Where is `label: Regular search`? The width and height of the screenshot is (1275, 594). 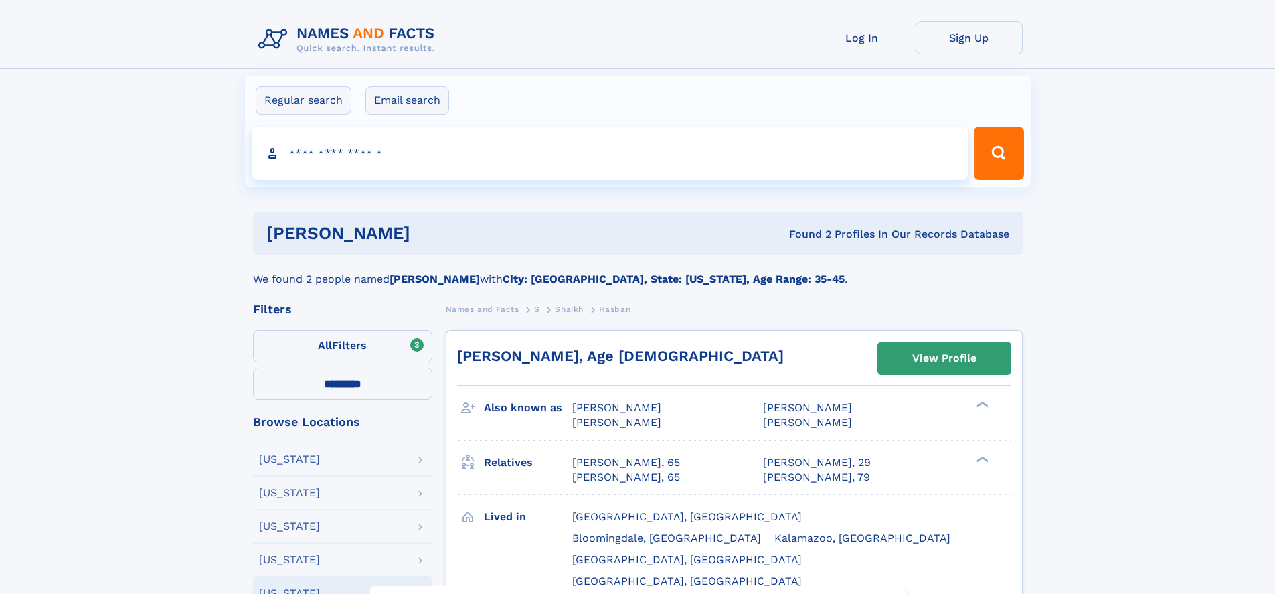
label: Regular search is located at coordinates (303, 100).